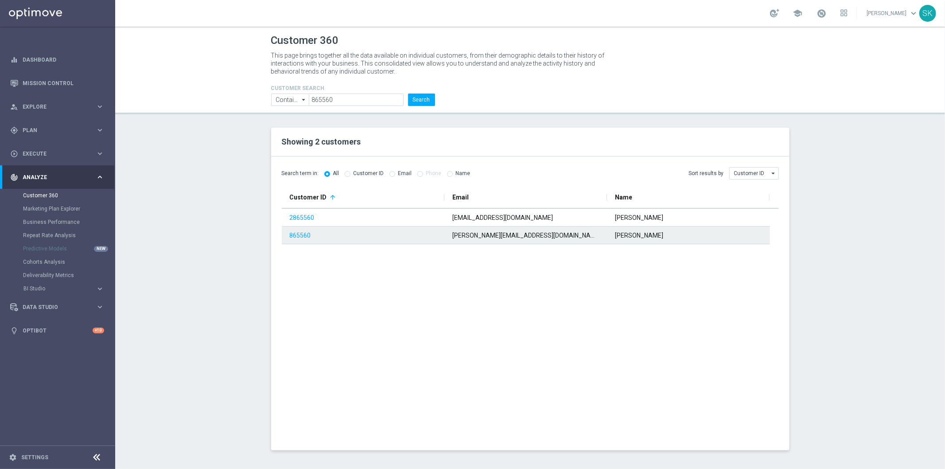 The image size is (945, 469). What do you see at coordinates (58, 222) in the screenshot?
I see `a: Business Performance` at bounding box center [58, 222].